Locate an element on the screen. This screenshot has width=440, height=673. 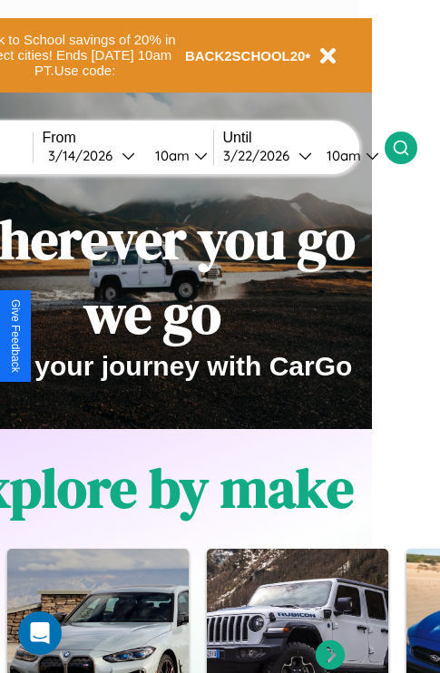
div: 3 / 22 / 2026 is located at coordinates (260, 155).